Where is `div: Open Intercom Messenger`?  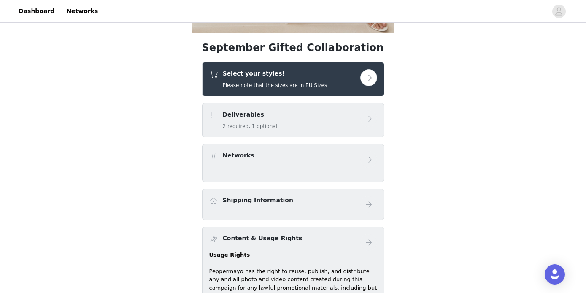 div: Open Intercom Messenger is located at coordinates (555, 274).